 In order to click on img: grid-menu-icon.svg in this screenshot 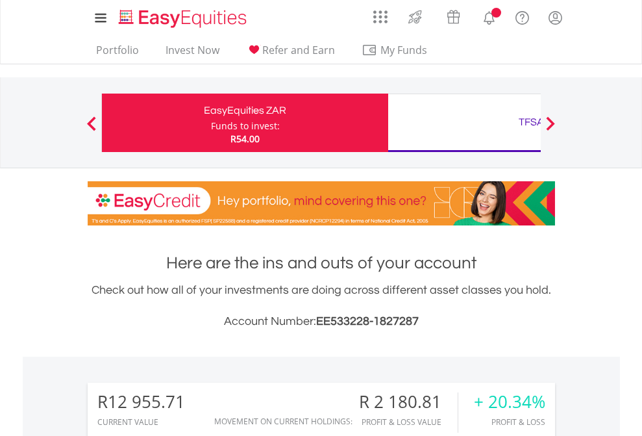, I will do `click(380, 17)`.